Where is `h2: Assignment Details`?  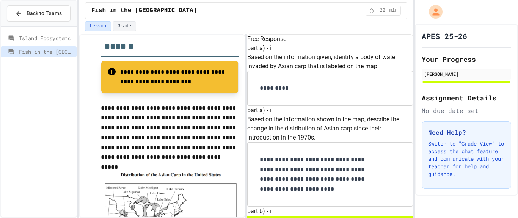 h2: Assignment Details is located at coordinates (467, 98).